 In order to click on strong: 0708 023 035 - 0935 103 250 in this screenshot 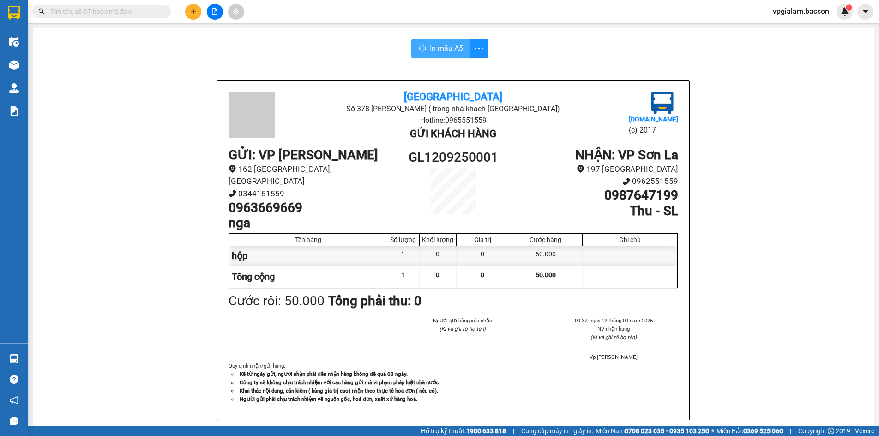, I will do `click(667, 431)`.